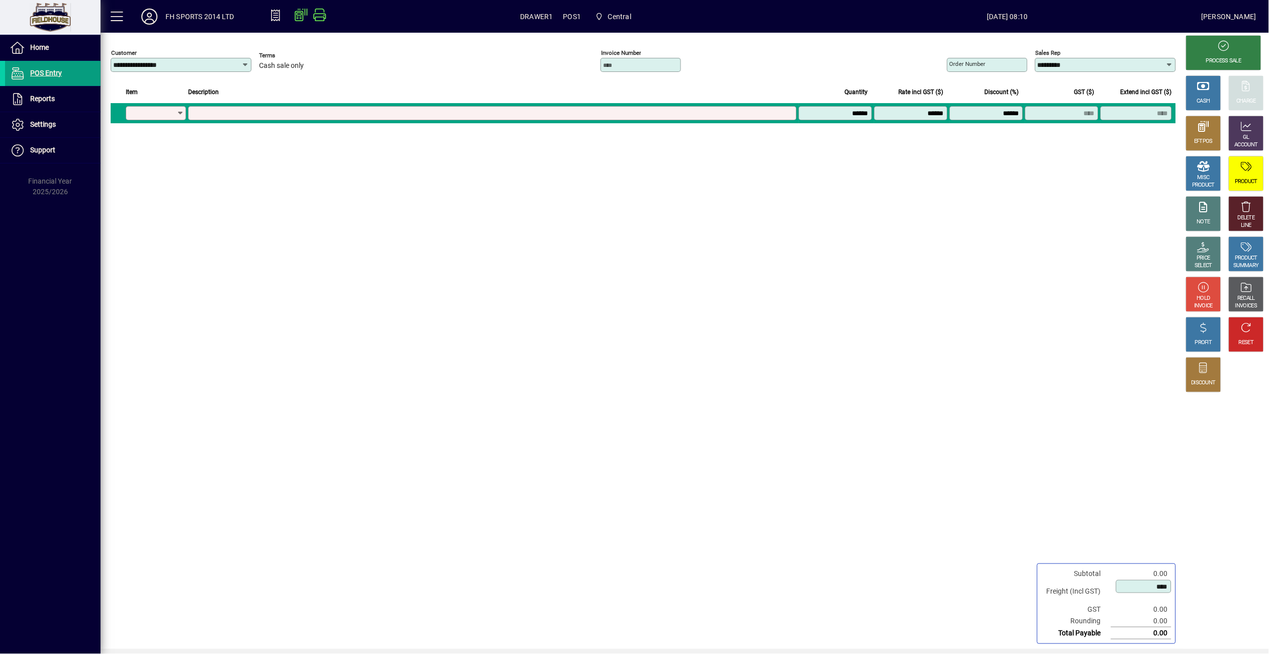 The height and width of the screenshot is (654, 1269). I want to click on span: Home, so click(39, 47).